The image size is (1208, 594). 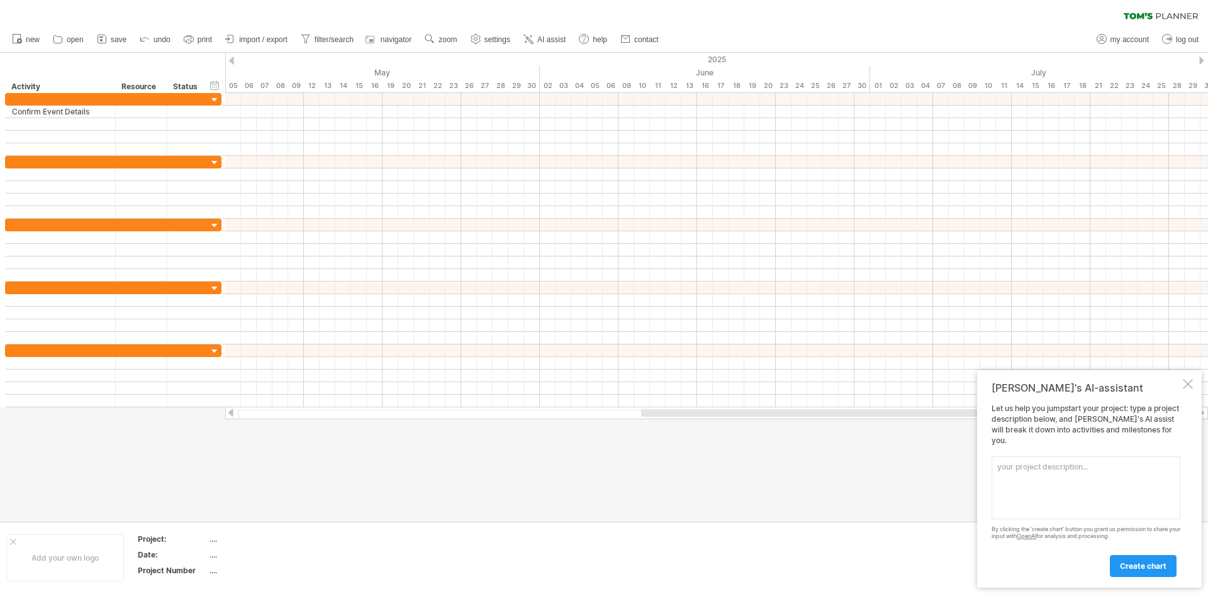 What do you see at coordinates (204, 40) in the screenshot?
I see `span: print` at bounding box center [204, 40].